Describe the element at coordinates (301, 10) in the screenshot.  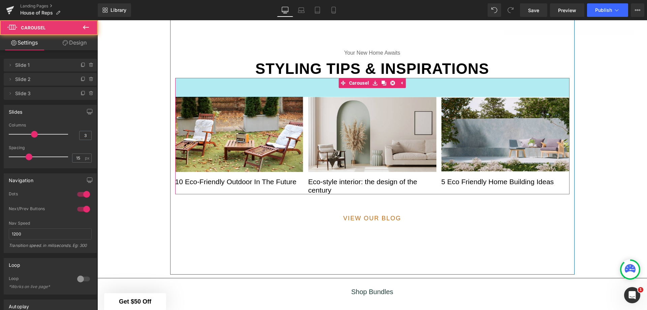
I see `a: Laptop` at that location.